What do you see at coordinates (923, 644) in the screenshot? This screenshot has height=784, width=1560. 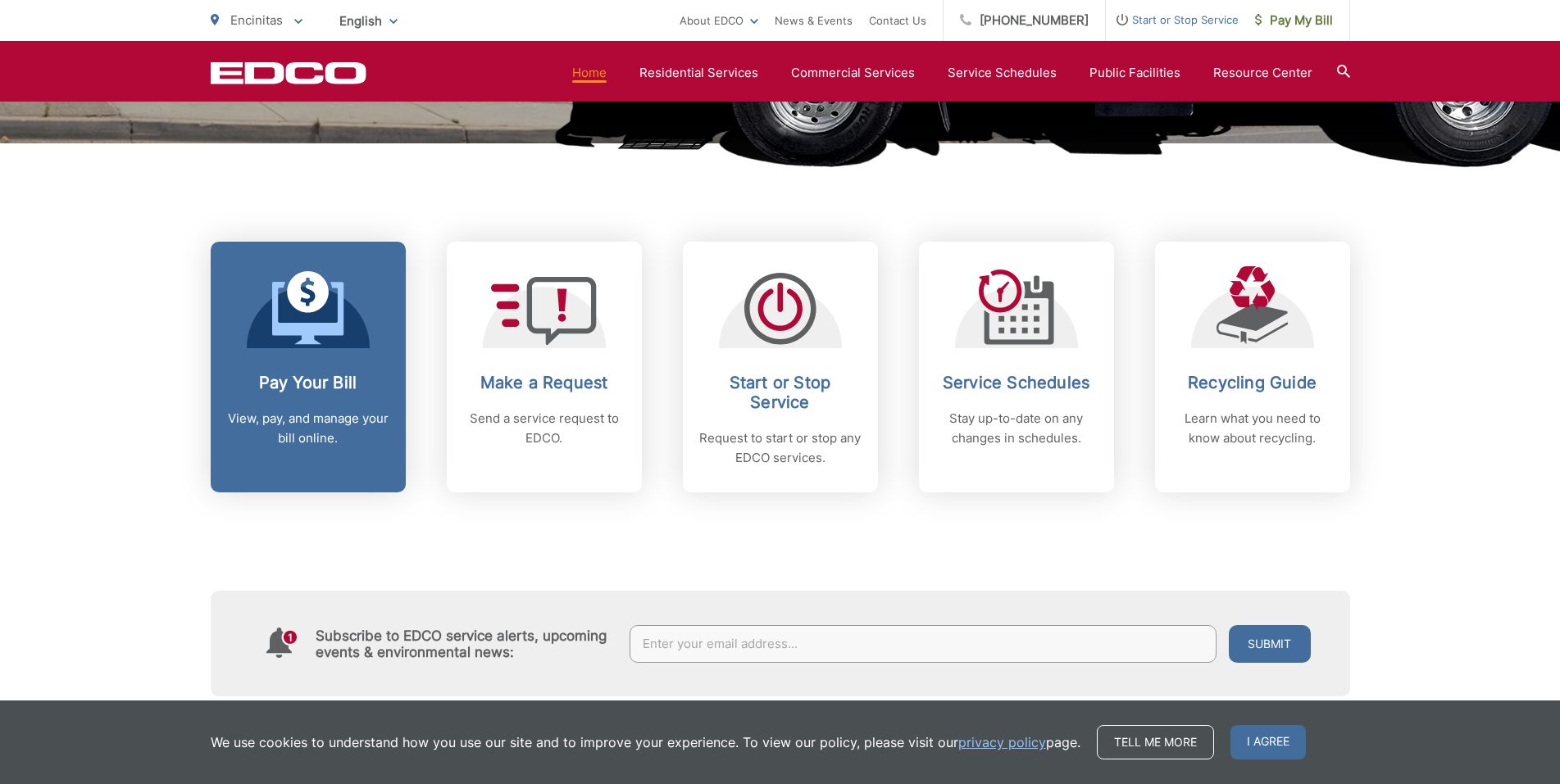 I see `input: Enter your email address...` at bounding box center [923, 644].